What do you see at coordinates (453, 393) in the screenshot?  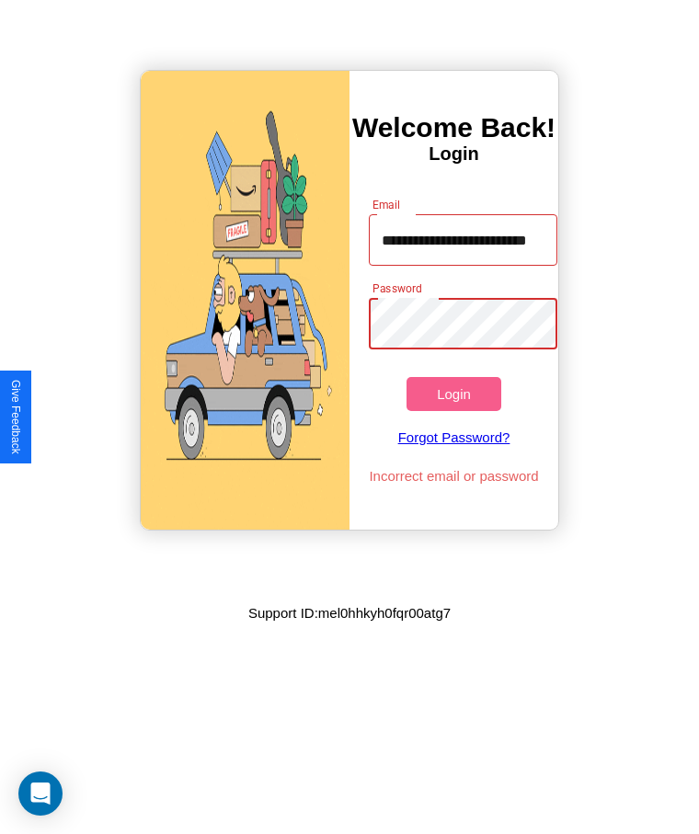 I see `button: Login` at bounding box center [453, 393].